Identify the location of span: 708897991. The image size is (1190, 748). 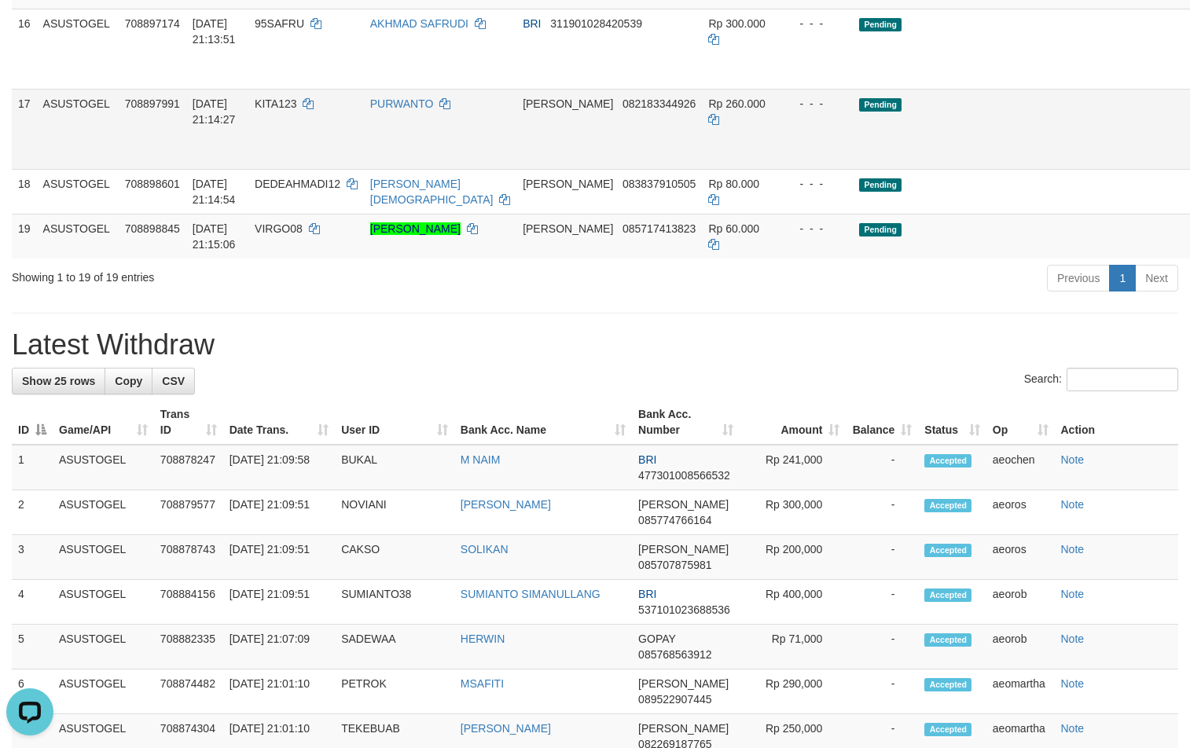
(152, 104).